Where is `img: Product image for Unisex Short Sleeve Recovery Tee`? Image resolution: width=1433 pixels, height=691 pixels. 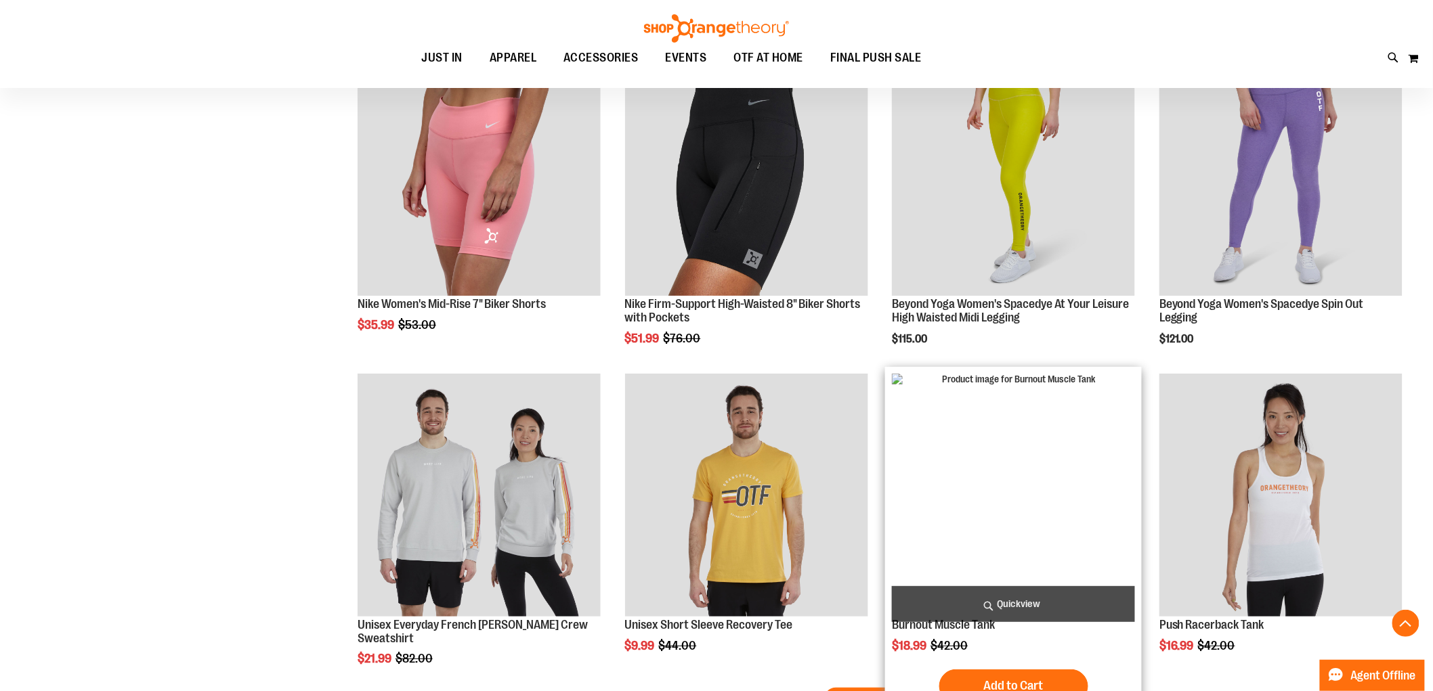
img: Product image for Unisex Short Sleeve Recovery Tee is located at coordinates (746, 495).